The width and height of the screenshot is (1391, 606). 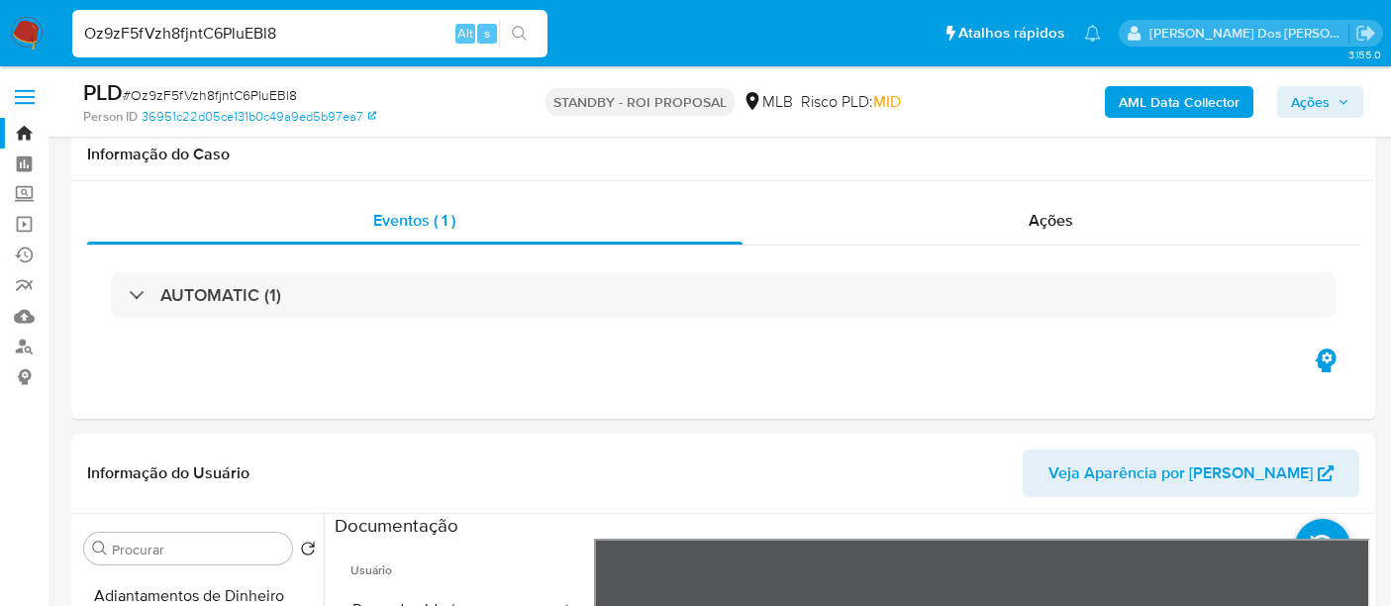 What do you see at coordinates (103, 92) in the screenshot?
I see `b: PLD` at bounding box center [103, 92].